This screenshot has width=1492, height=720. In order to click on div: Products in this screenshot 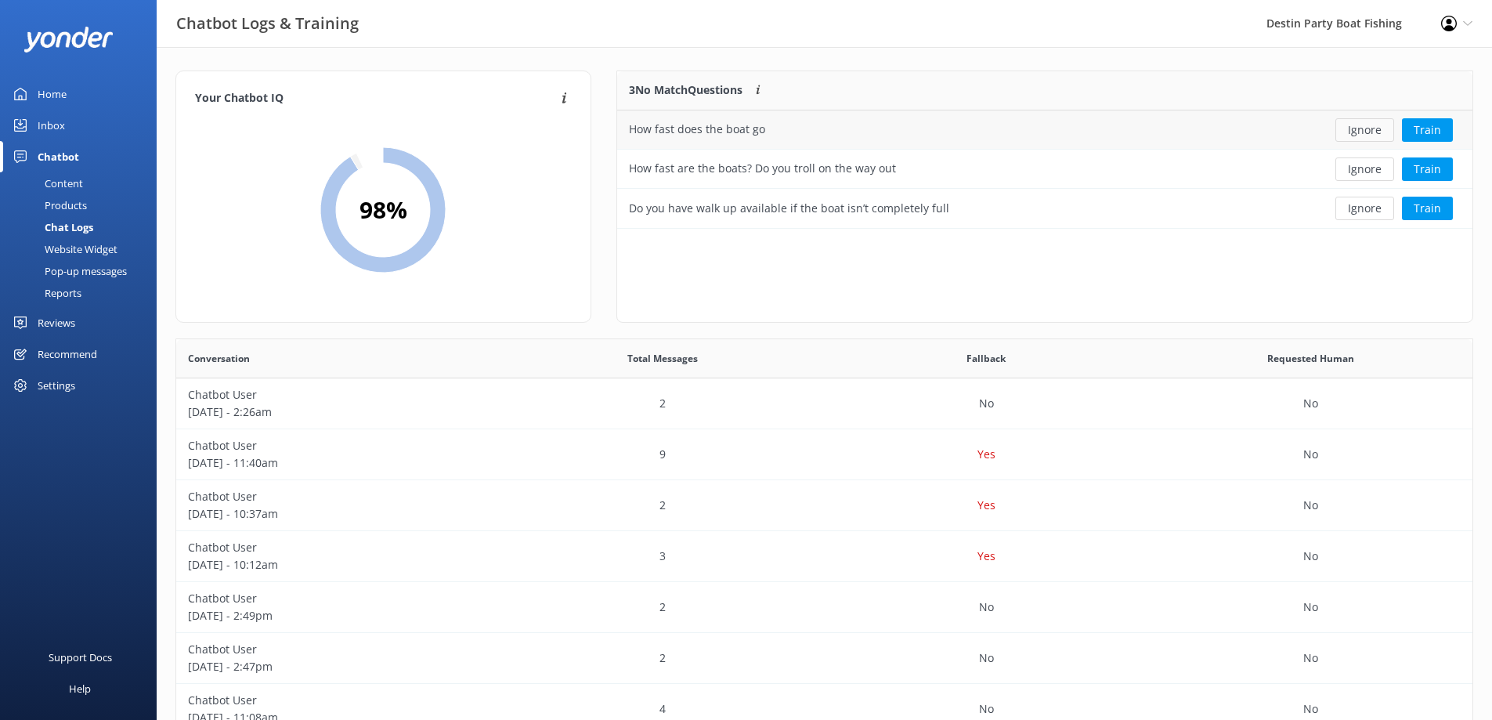, I will do `click(48, 205)`.